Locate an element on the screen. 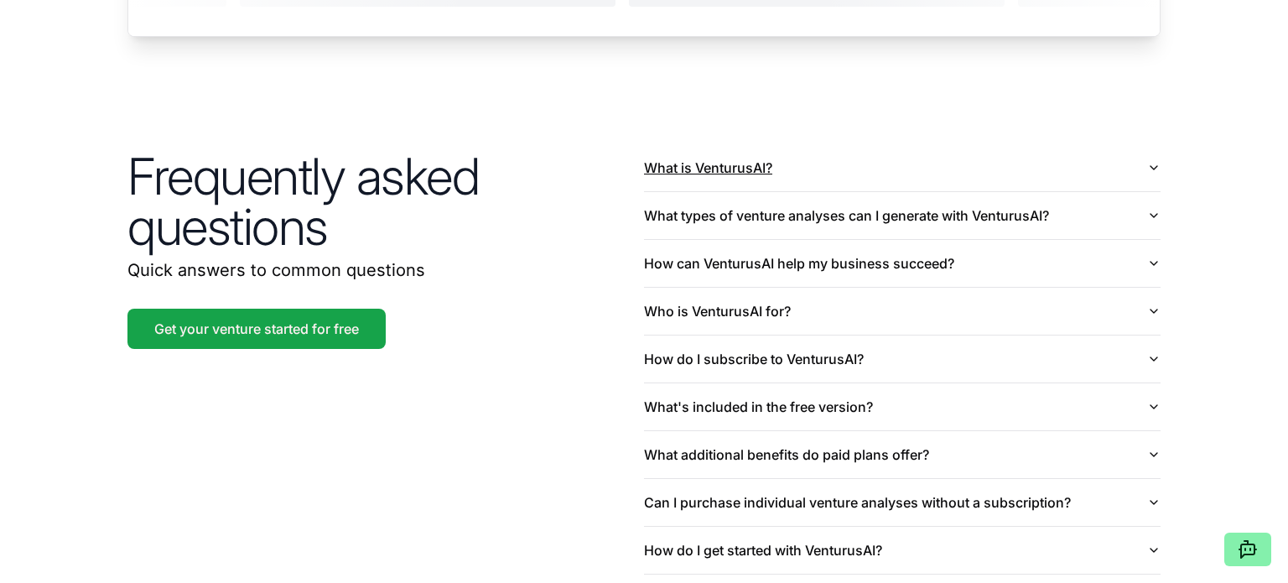 The height and width of the screenshot is (583, 1288). button: Can I purchase individual venture analyses without a subscription? is located at coordinates (902, 502).